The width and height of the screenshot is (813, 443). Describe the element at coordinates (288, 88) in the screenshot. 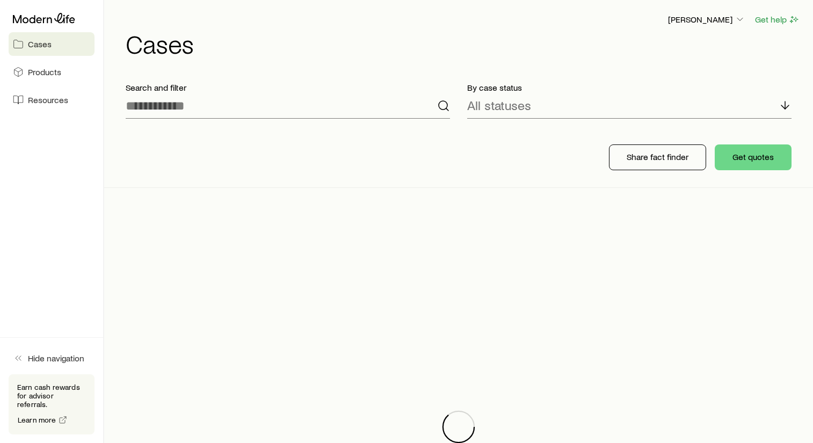

I see `p: Search and filter` at that location.